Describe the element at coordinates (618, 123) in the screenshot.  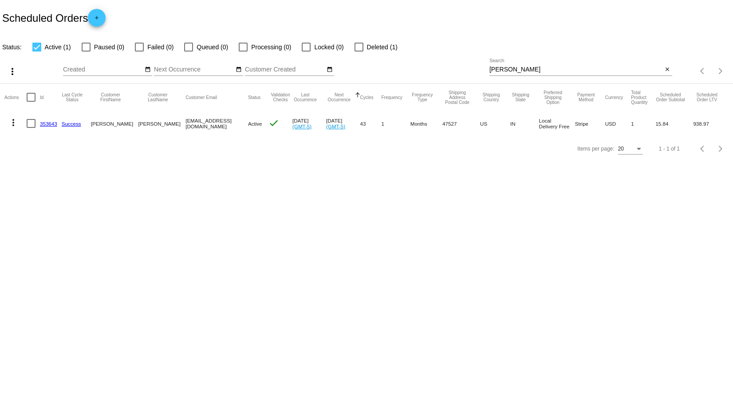
I see `mat-cell: USD` at that location.